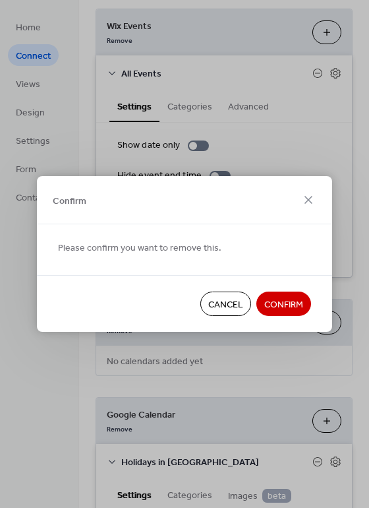 The width and height of the screenshot is (369, 508). Describe the element at coordinates (225, 303) in the screenshot. I see `button: Cancel` at that location.